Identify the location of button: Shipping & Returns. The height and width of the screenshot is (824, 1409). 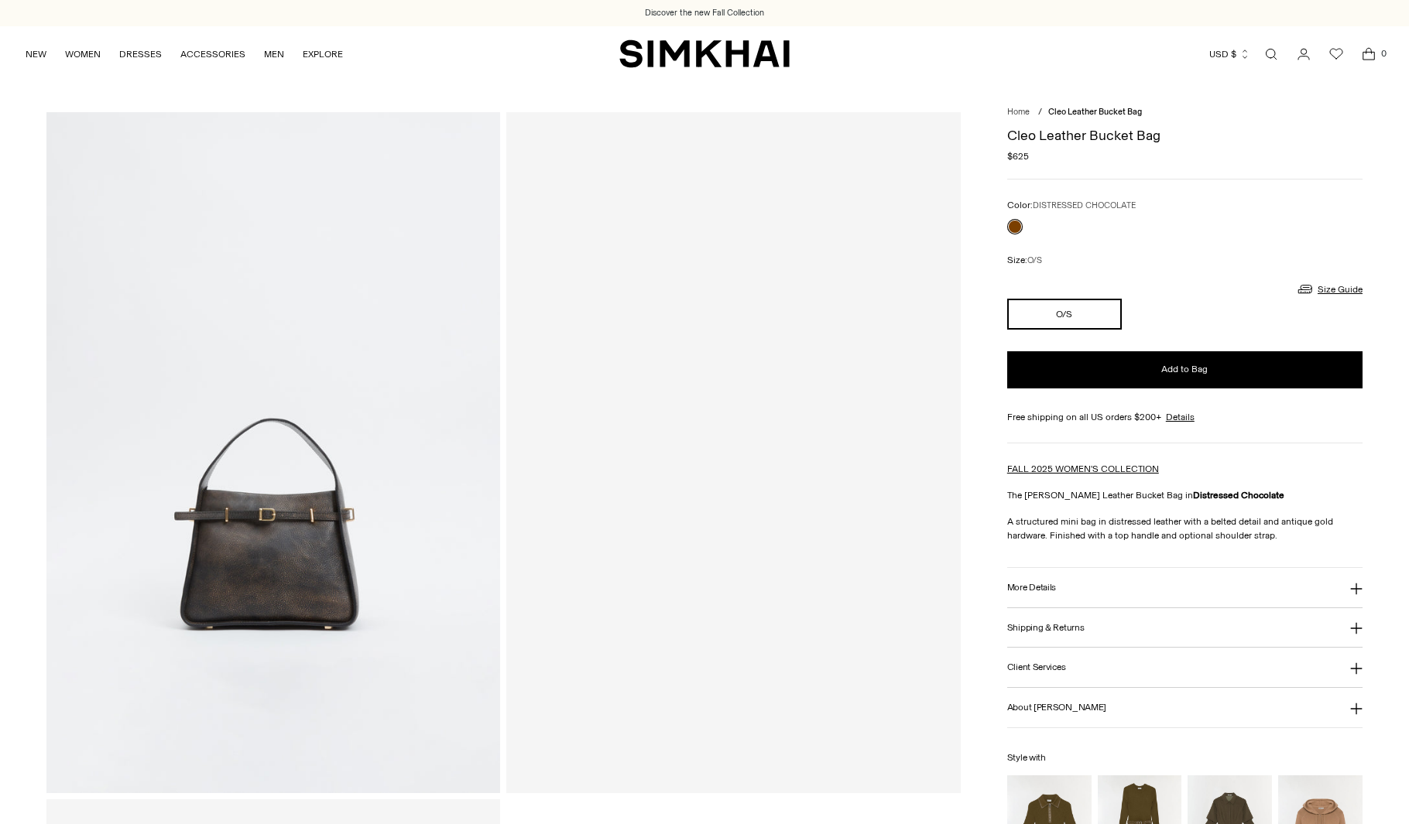
(1184, 628).